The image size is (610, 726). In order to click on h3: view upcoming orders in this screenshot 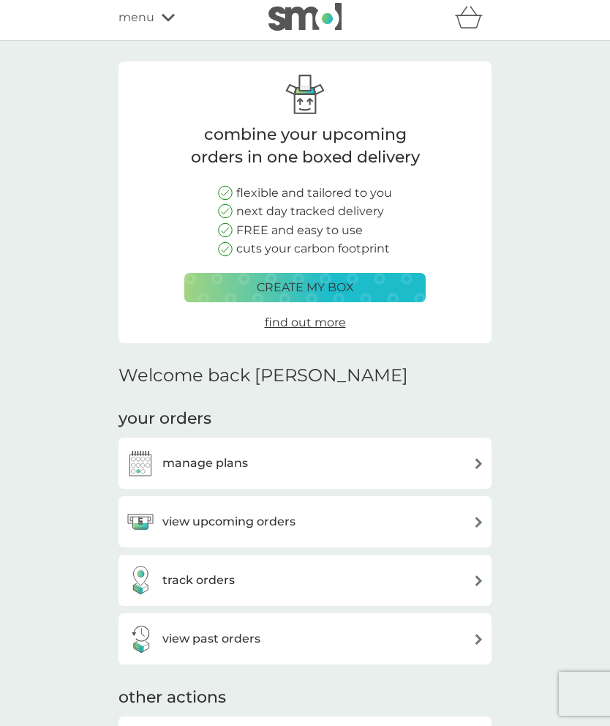, I will do `click(229, 521)`.